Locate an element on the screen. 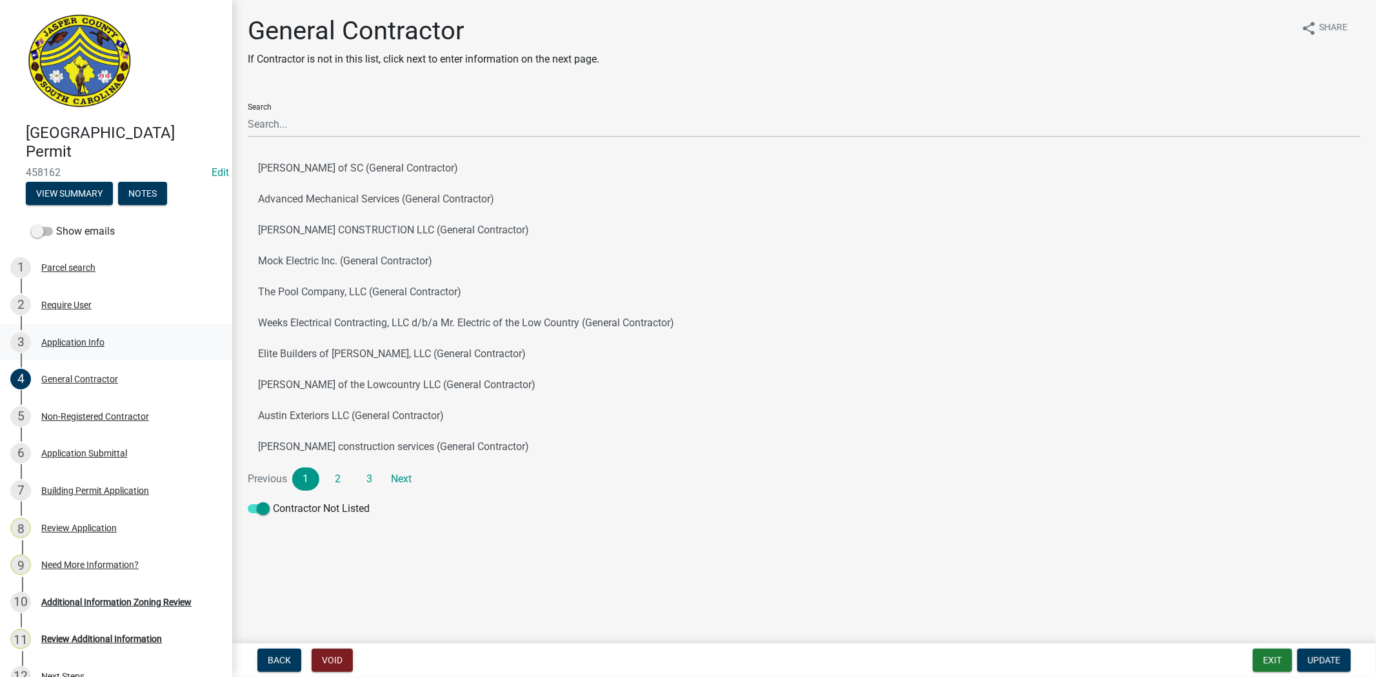 This screenshot has height=677, width=1376. input: Search... is located at coordinates (804, 124).